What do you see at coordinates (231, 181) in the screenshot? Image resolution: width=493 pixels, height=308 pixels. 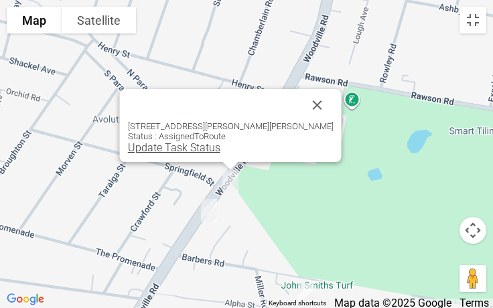 I see `div: 1 Woodville Road, CHESTER HILL NSW 2162<br>Status : AssignedToRoute<br><a href="/driver/booking/4...` at bounding box center [231, 181].